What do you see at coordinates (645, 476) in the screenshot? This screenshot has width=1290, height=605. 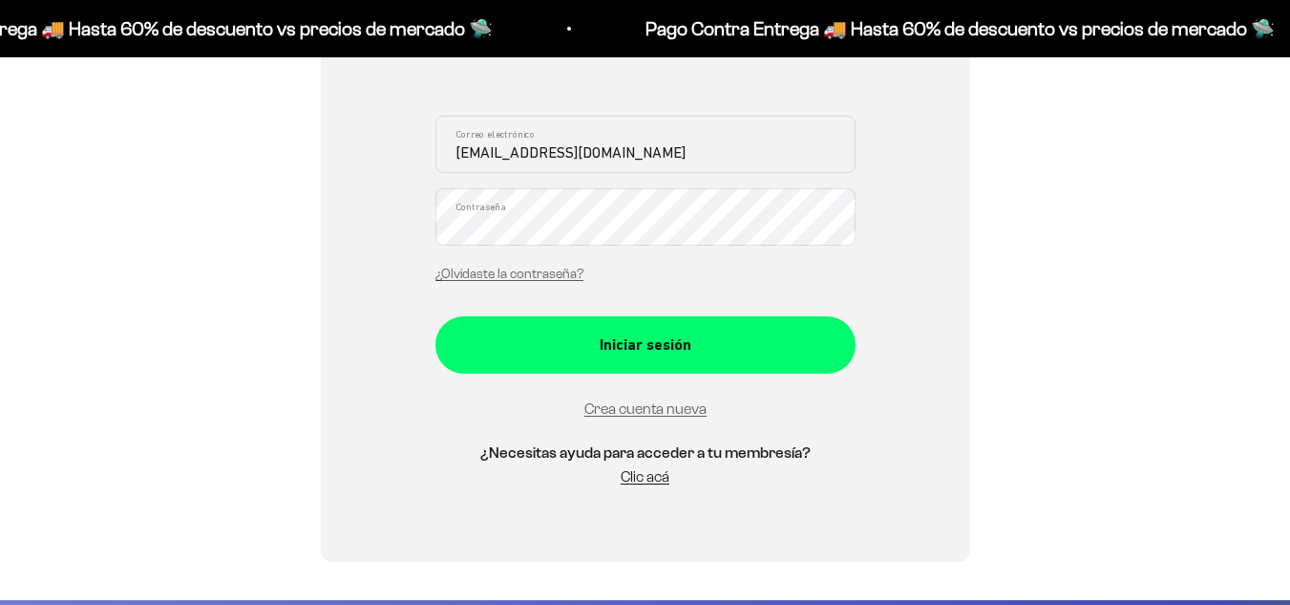 I see `a: Clic acá` at bounding box center [645, 476].